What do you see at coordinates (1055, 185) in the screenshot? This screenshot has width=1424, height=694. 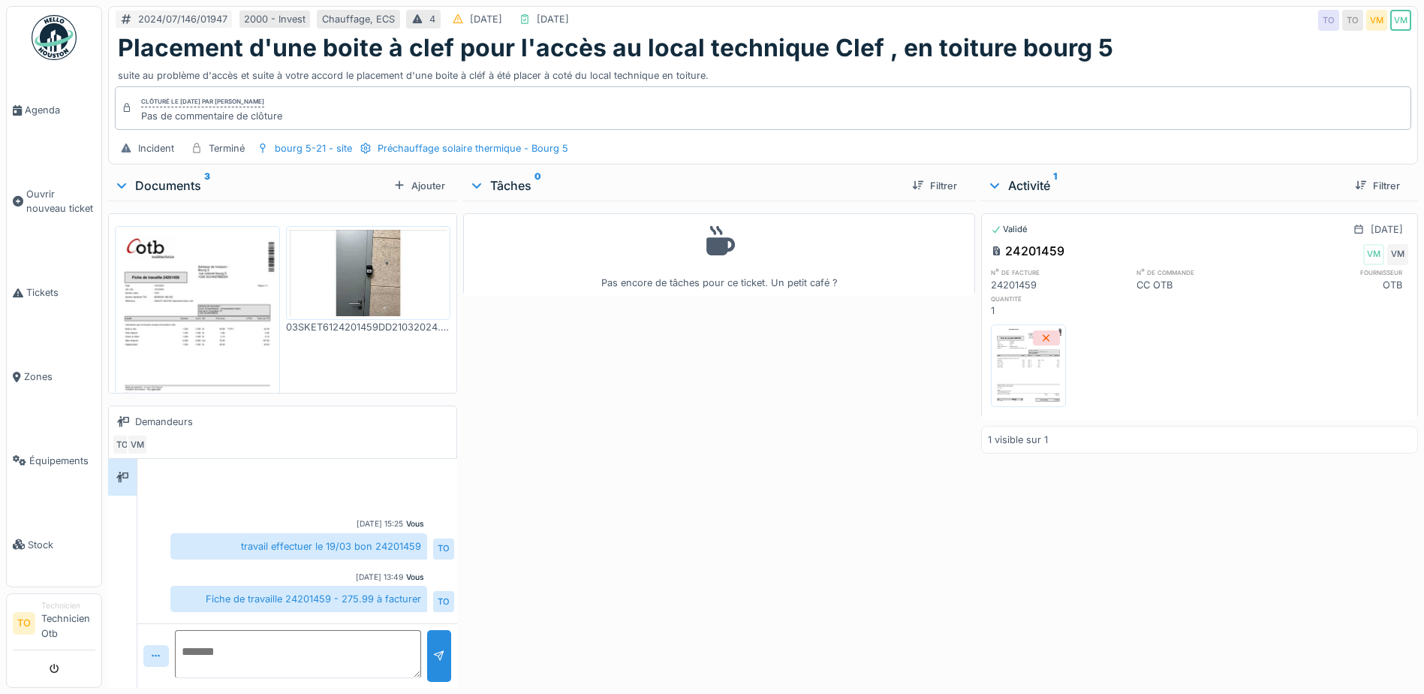 I see `sup: 1` at bounding box center [1055, 185].